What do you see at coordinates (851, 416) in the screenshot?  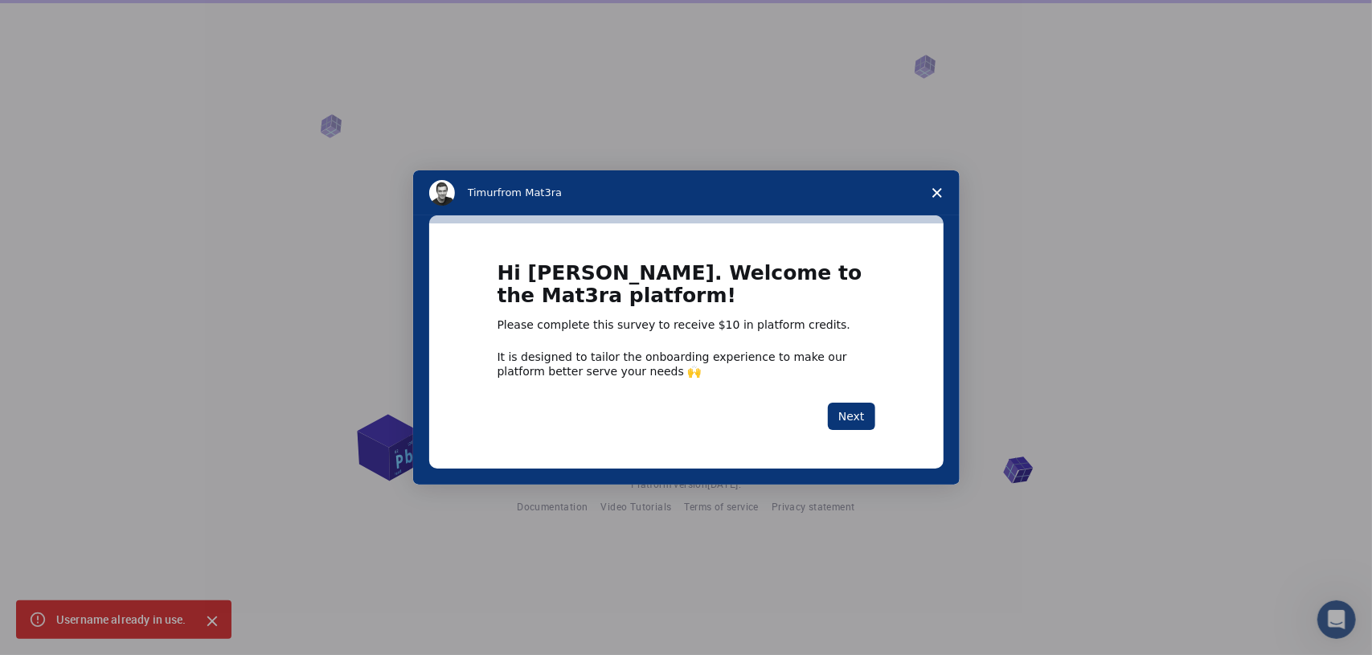 I see `button: Next` at bounding box center [851, 416].